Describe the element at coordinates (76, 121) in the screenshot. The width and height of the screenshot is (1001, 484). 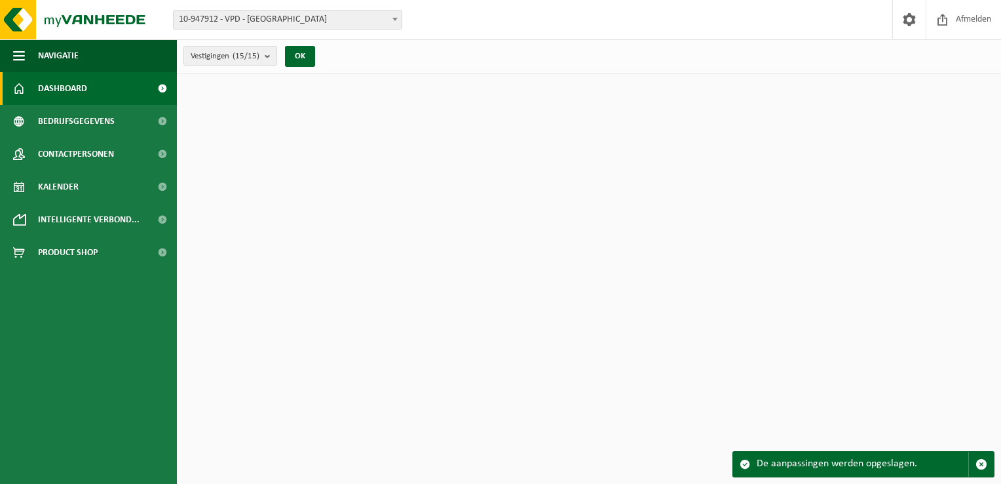
I see `span: Bedrijfsgegevens` at that location.